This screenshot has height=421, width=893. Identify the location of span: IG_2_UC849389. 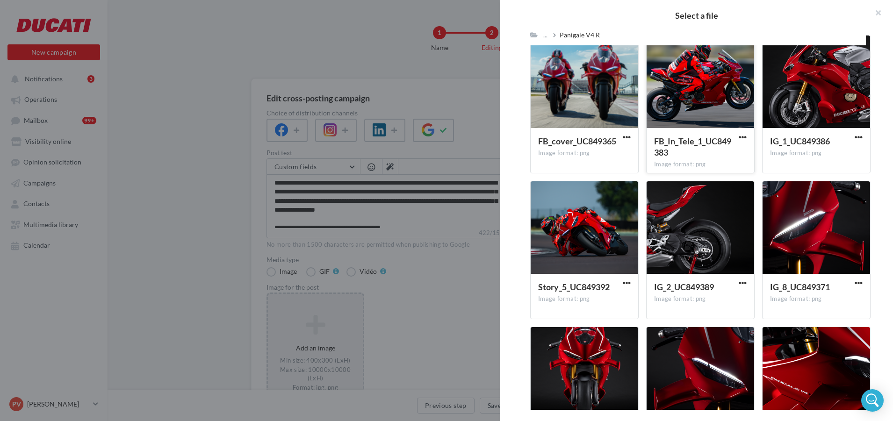
(684, 287).